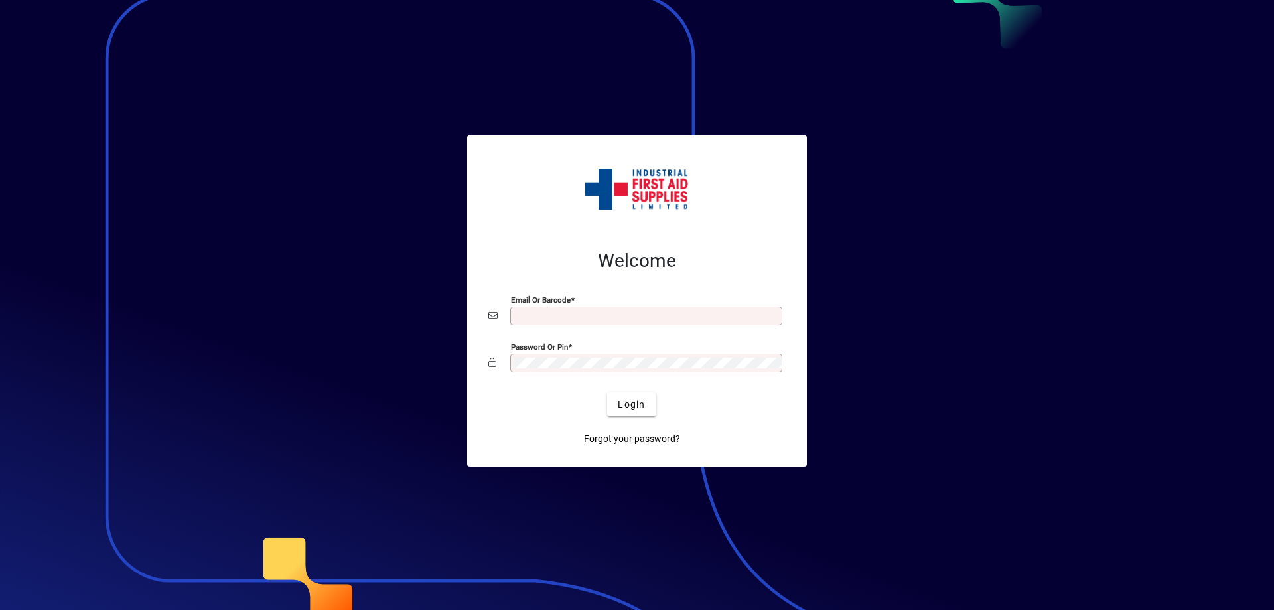 The image size is (1274, 610). I want to click on button: Login, so click(631, 404).